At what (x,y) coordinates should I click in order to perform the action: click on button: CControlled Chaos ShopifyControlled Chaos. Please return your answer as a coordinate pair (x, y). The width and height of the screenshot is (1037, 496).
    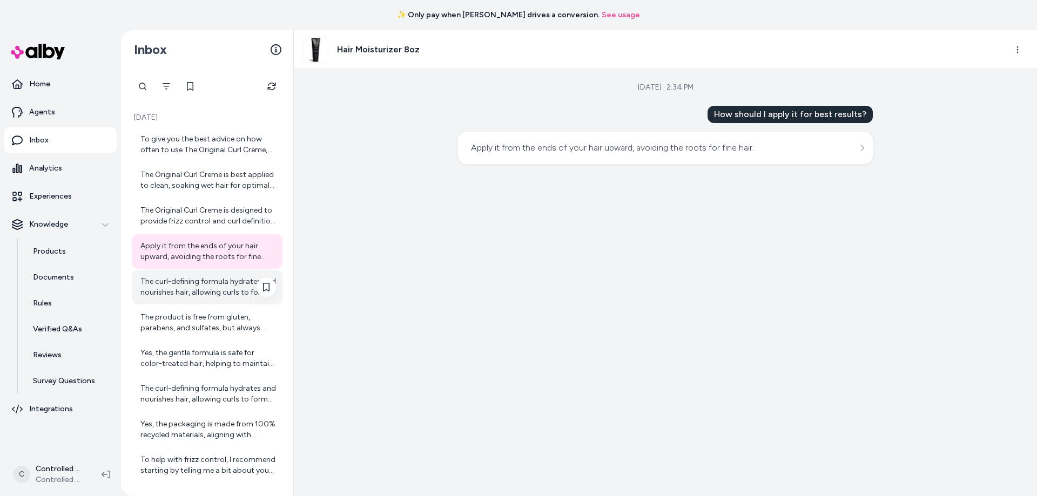
    Looking at the image, I should click on (50, 475).